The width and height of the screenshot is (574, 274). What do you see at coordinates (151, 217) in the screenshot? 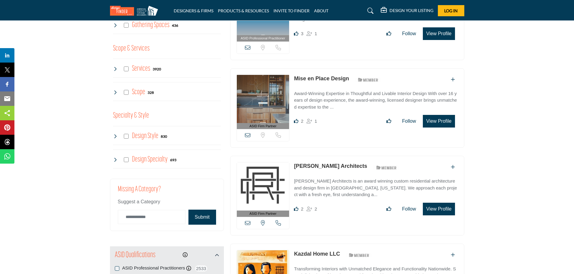
I see `input: Category Name` at bounding box center [151, 217].